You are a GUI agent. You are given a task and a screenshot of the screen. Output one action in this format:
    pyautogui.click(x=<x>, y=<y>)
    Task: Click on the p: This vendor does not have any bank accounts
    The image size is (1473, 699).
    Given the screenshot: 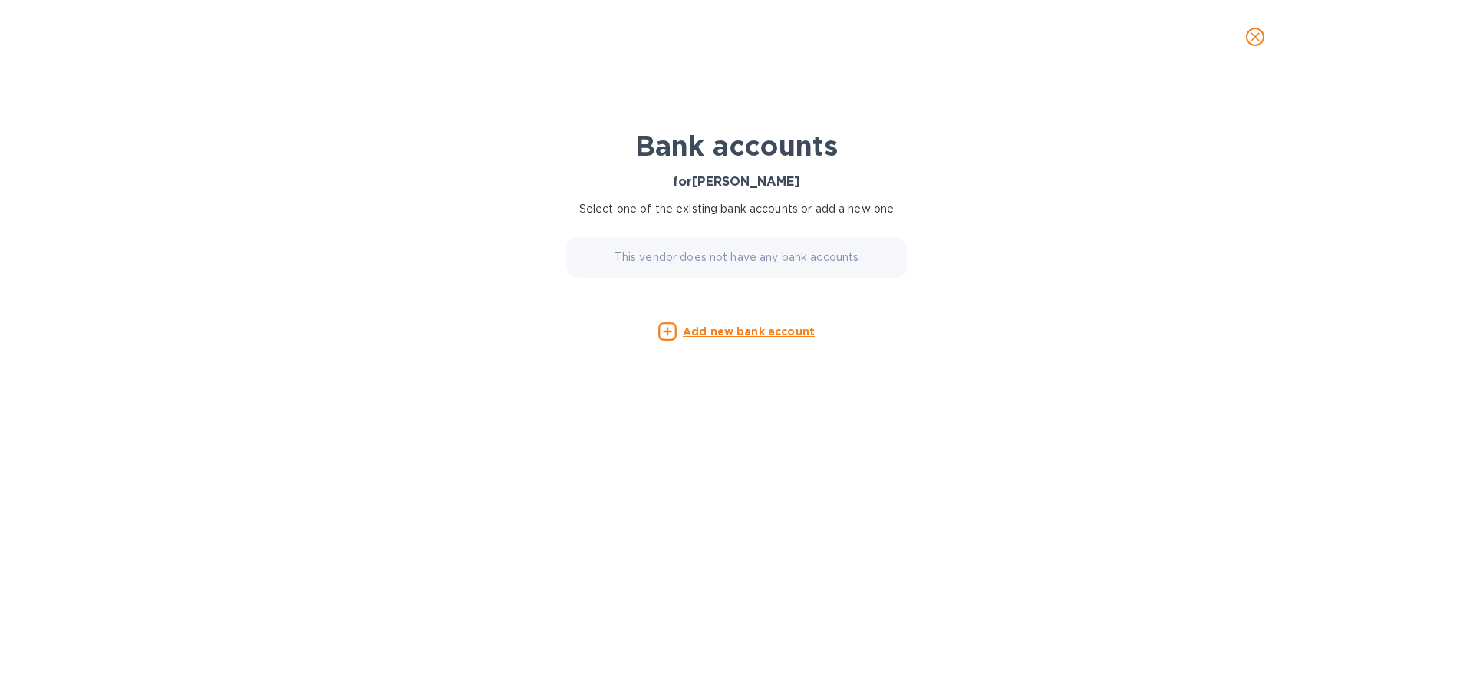 What is the action you would take?
    pyautogui.click(x=736, y=257)
    